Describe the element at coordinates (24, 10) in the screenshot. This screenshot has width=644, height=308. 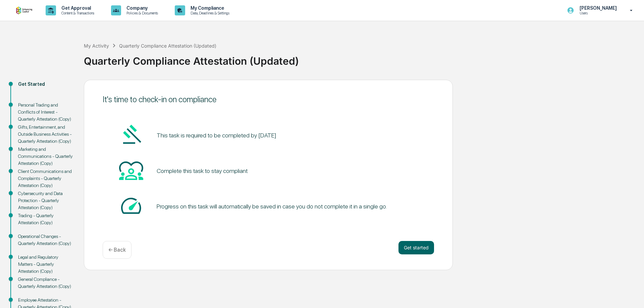
I see `img: logo` at that location.